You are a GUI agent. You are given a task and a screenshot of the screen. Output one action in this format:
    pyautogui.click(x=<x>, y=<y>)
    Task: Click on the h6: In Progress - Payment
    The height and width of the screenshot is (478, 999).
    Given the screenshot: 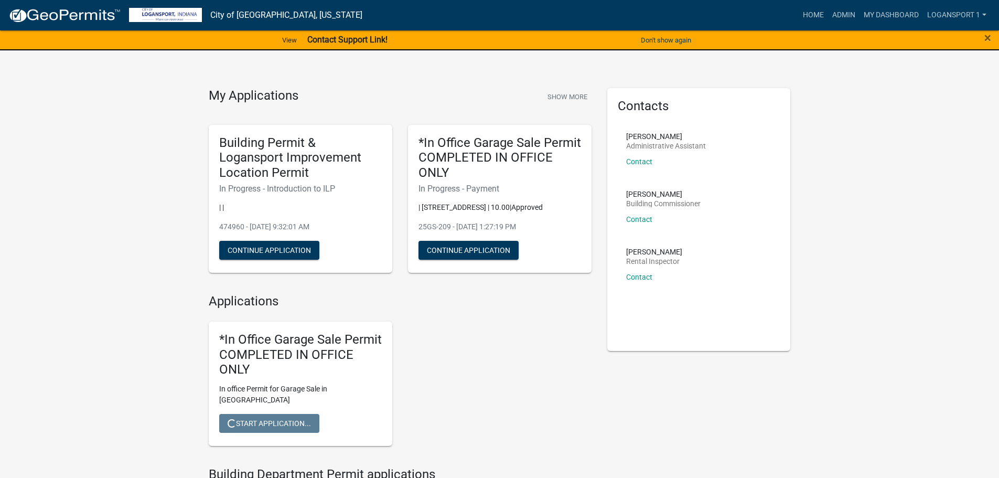 What is the action you would take?
    pyautogui.click(x=500, y=188)
    